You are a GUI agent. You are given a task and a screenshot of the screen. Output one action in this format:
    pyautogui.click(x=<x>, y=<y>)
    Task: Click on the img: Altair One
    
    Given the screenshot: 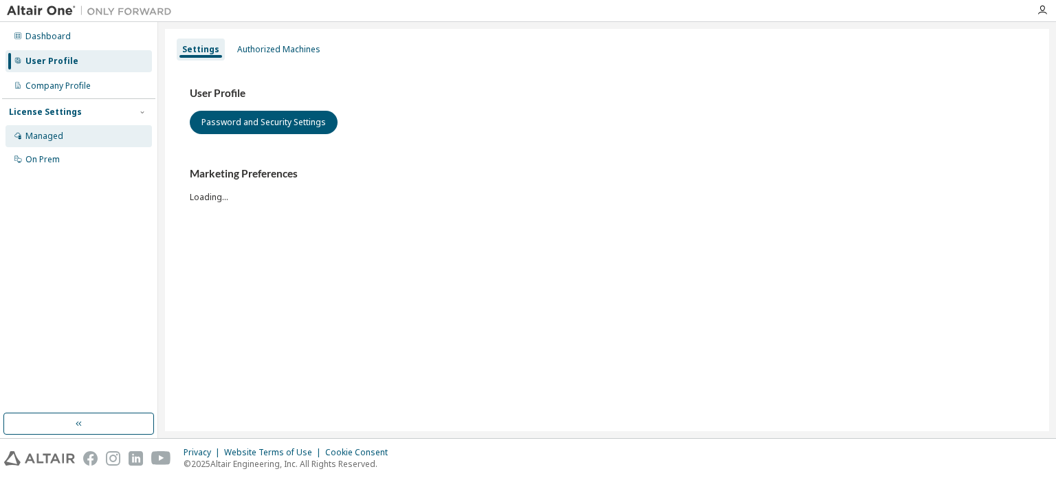 What is the action you would take?
    pyautogui.click(x=93, y=11)
    